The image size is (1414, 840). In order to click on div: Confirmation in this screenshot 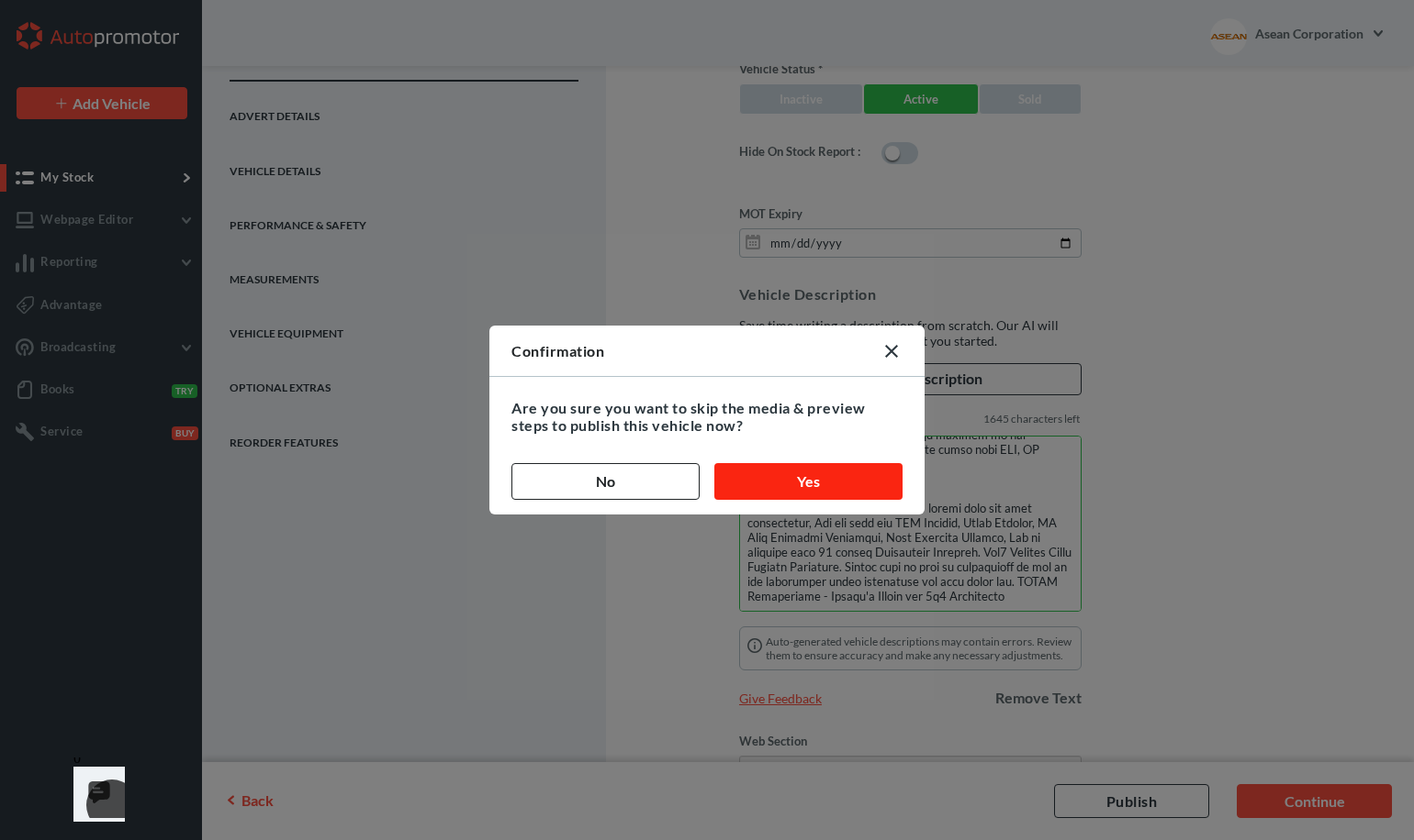, I will do `click(667, 351)`.